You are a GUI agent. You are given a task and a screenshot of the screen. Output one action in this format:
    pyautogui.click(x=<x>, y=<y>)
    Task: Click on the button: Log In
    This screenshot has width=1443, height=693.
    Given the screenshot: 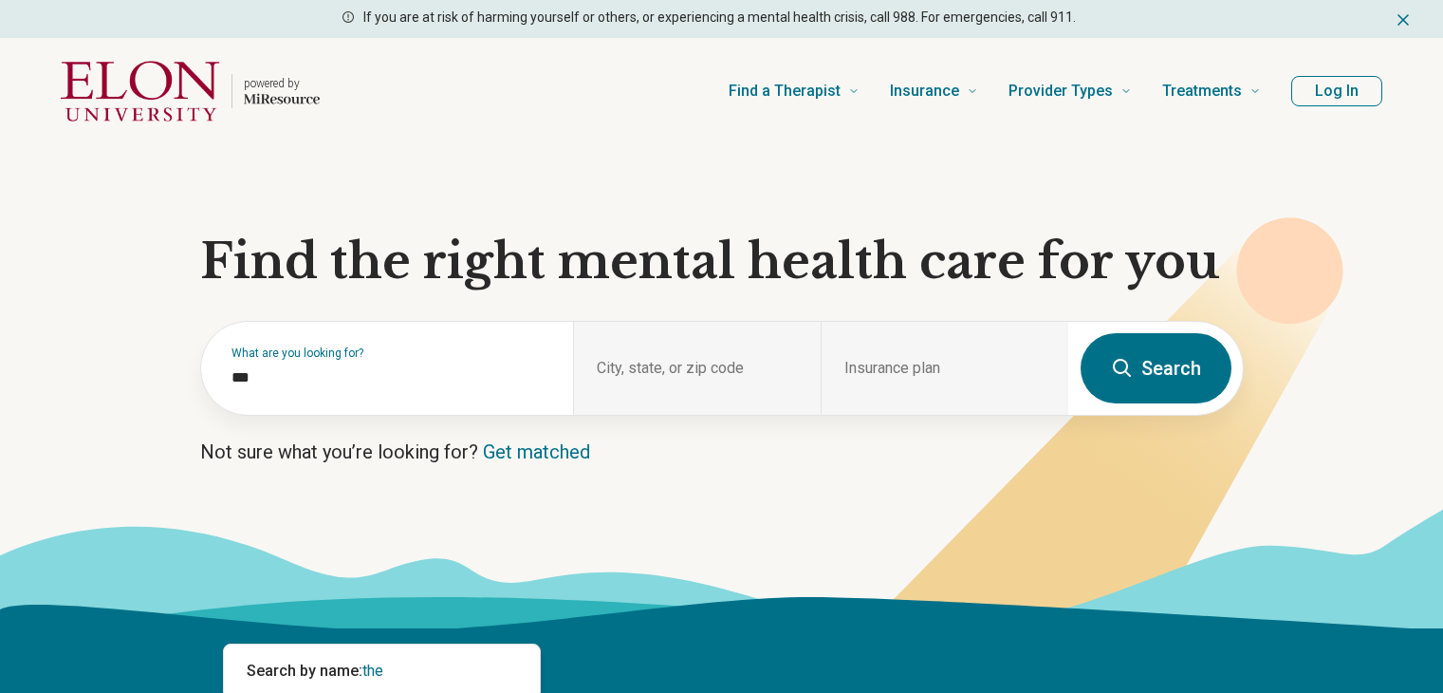 What is the action you would take?
    pyautogui.click(x=1337, y=91)
    